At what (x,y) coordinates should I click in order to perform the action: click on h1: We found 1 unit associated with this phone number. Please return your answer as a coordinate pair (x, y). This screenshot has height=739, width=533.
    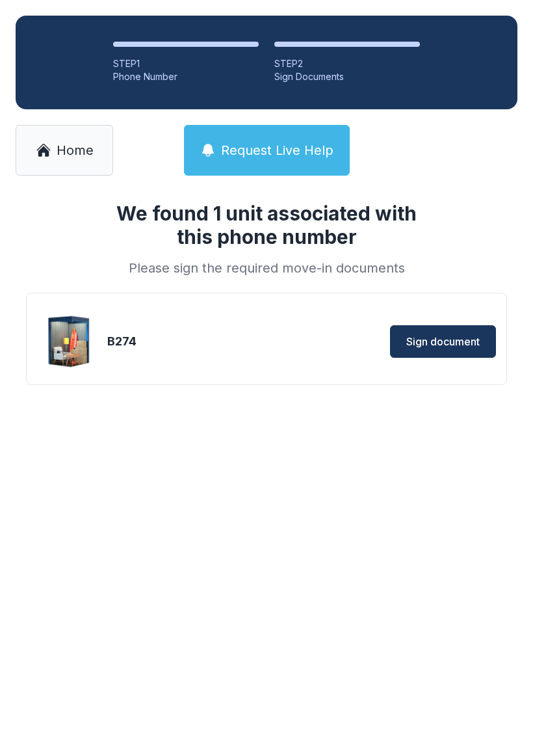
    Looking at the image, I should click on (267, 225).